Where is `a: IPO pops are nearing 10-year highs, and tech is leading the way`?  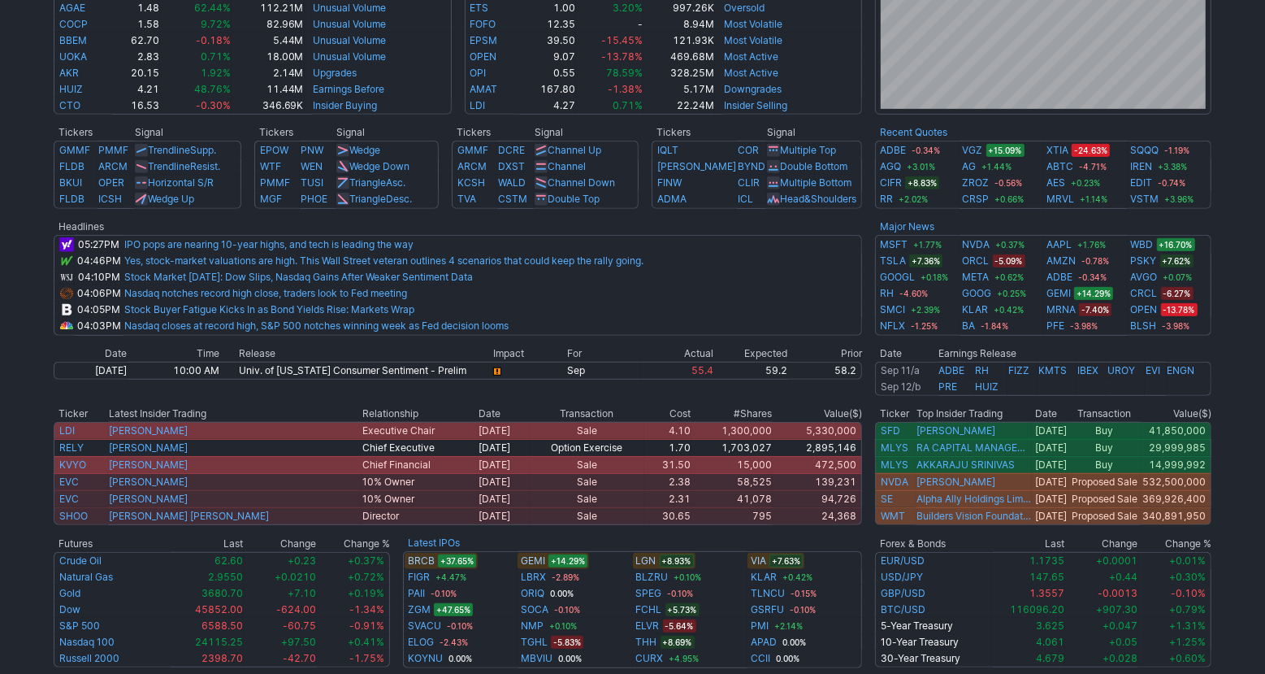 a: IPO pops are nearing 10-year highs, and tech is leading the way is located at coordinates (269, 244).